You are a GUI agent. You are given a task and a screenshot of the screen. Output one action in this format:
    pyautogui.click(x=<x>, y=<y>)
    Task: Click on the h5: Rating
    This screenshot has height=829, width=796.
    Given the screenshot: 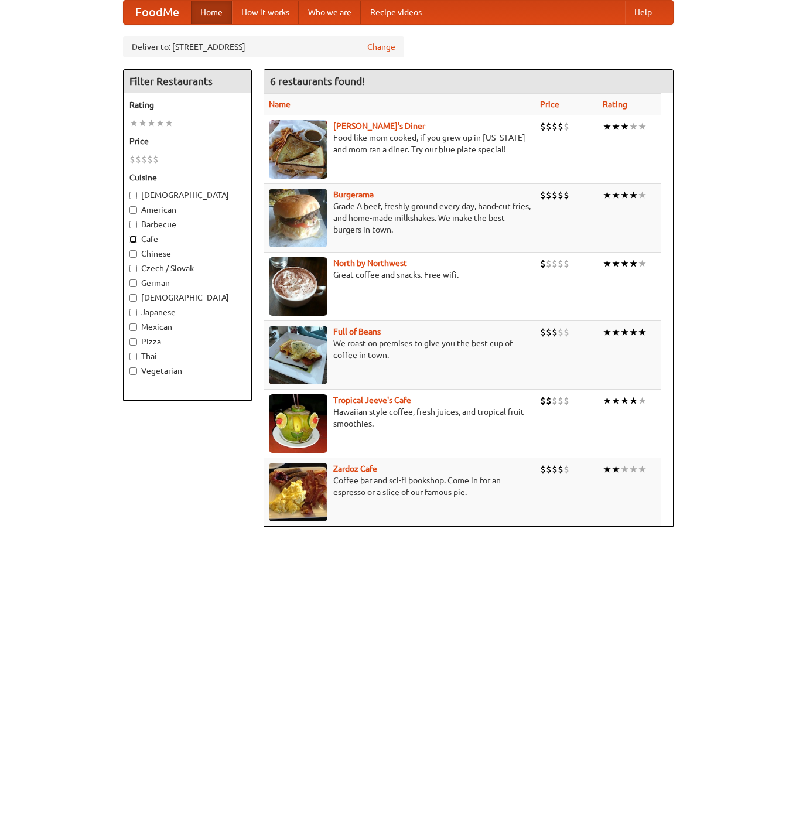 What is the action you would take?
    pyautogui.click(x=187, y=105)
    